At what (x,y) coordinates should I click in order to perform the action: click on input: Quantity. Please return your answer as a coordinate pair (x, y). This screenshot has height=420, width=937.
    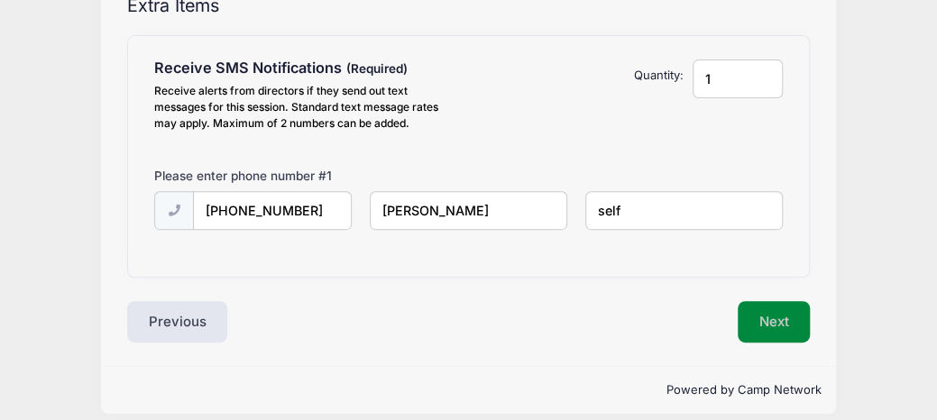
    Looking at the image, I should click on (738, 78).